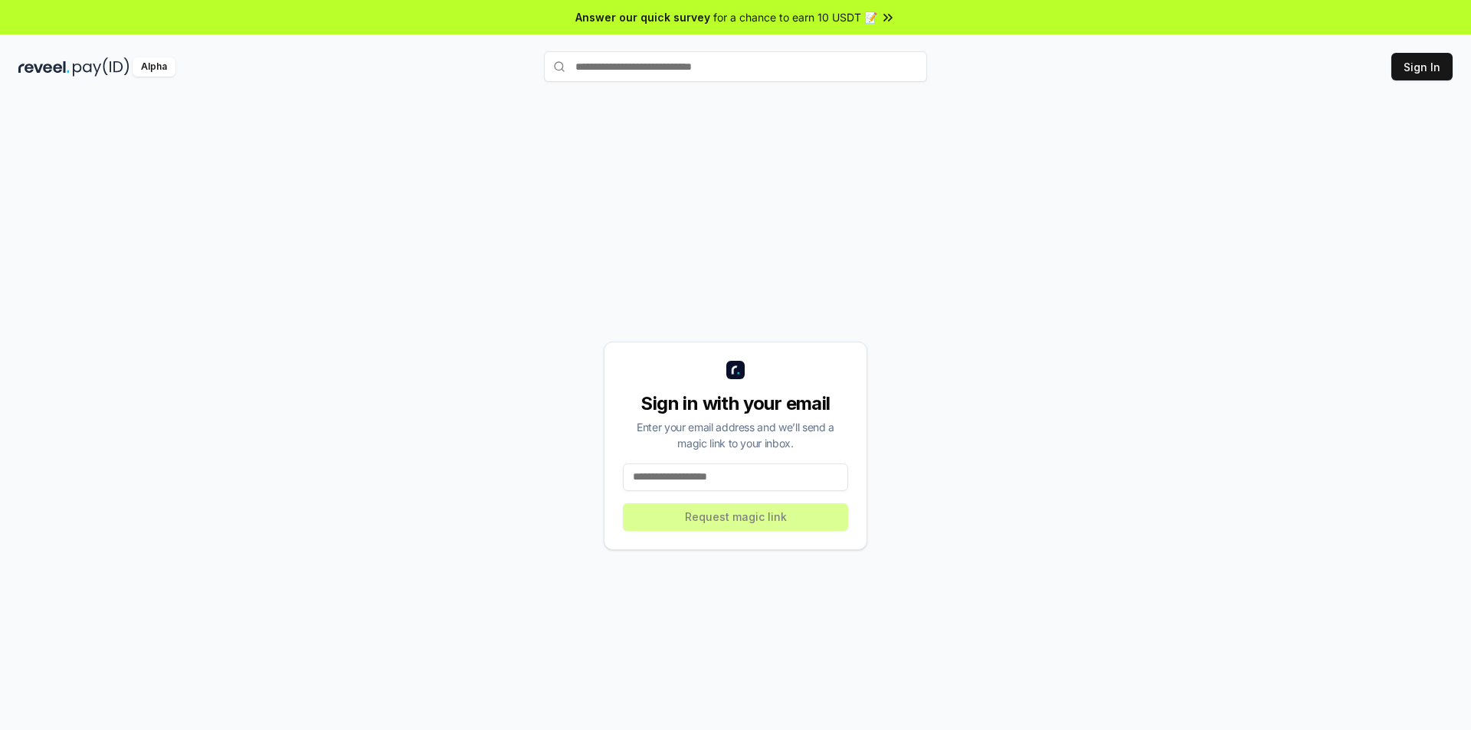  I want to click on span: Answer our quick survey, so click(643, 17).